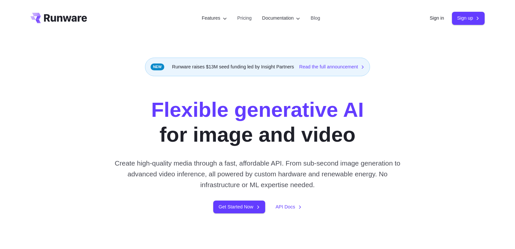 This screenshot has height=249, width=515. What do you see at coordinates (281, 18) in the screenshot?
I see `label: Documentation` at bounding box center [281, 18].